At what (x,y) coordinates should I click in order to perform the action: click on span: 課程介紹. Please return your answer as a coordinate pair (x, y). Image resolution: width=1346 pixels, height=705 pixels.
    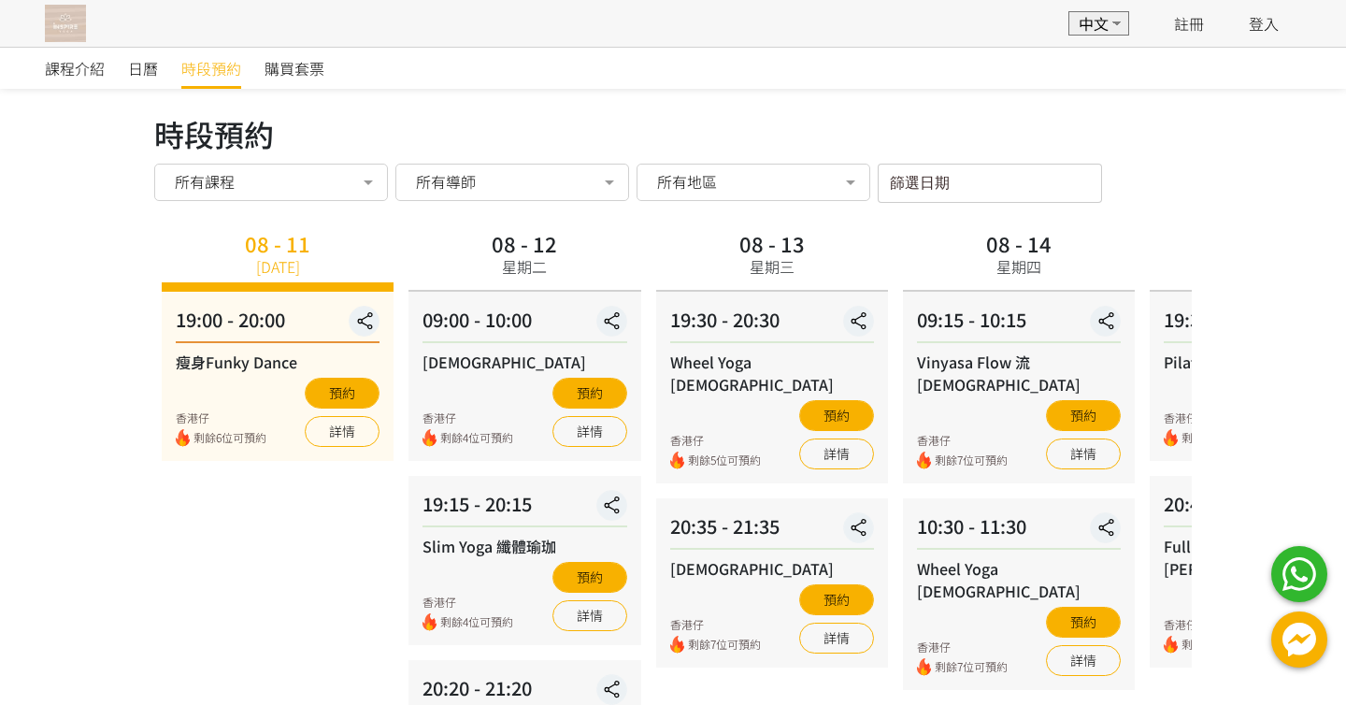
    Looking at the image, I should click on (75, 68).